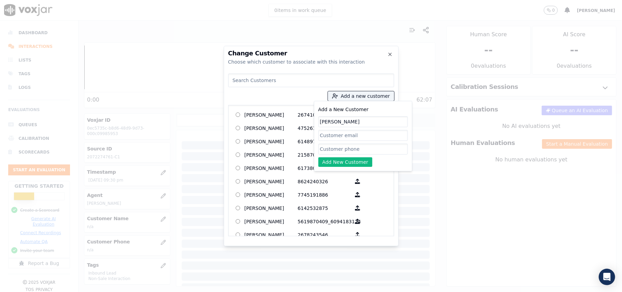 This screenshot has height=292, width=622. Describe the element at coordinates (325, 221) in the screenshot. I see `p: 5619870409_6094183124` at that location.